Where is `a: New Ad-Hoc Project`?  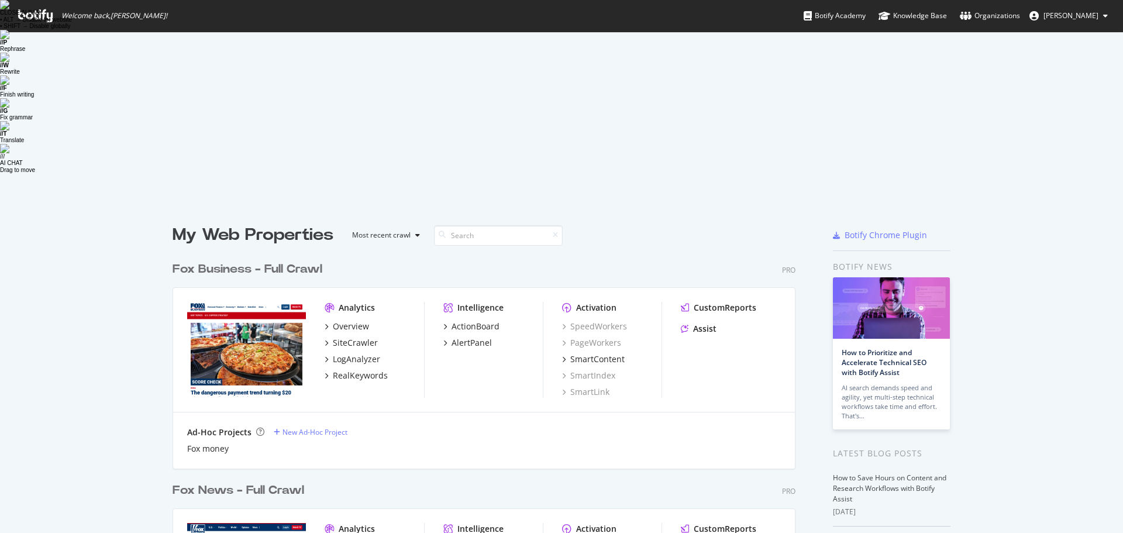 a: New Ad-Hoc Project is located at coordinates (311, 432).